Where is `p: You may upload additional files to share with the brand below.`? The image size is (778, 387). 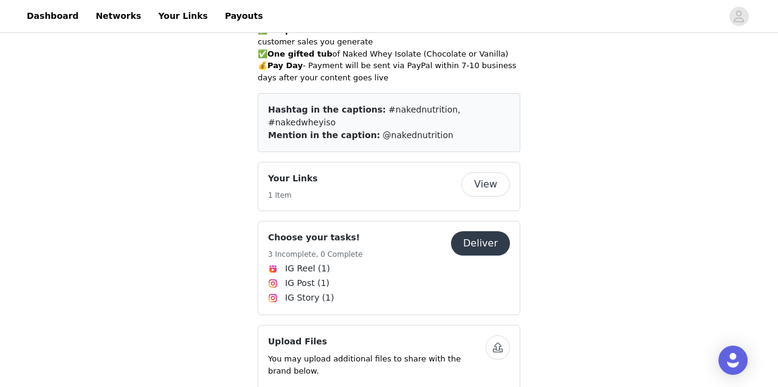 p: You may upload additional files to share with the brand below. is located at coordinates (377, 364).